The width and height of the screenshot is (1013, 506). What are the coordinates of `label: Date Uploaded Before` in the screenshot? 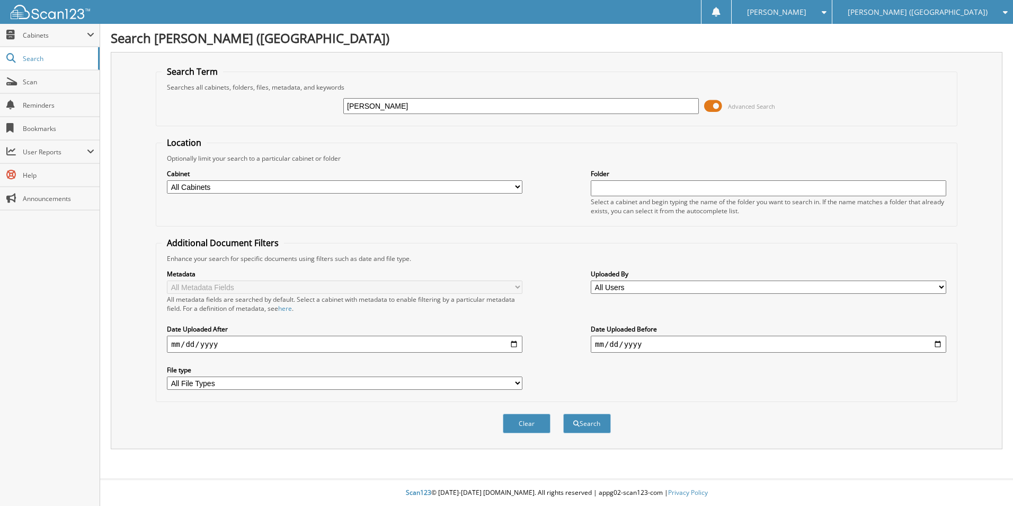 It's located at (769, 329).